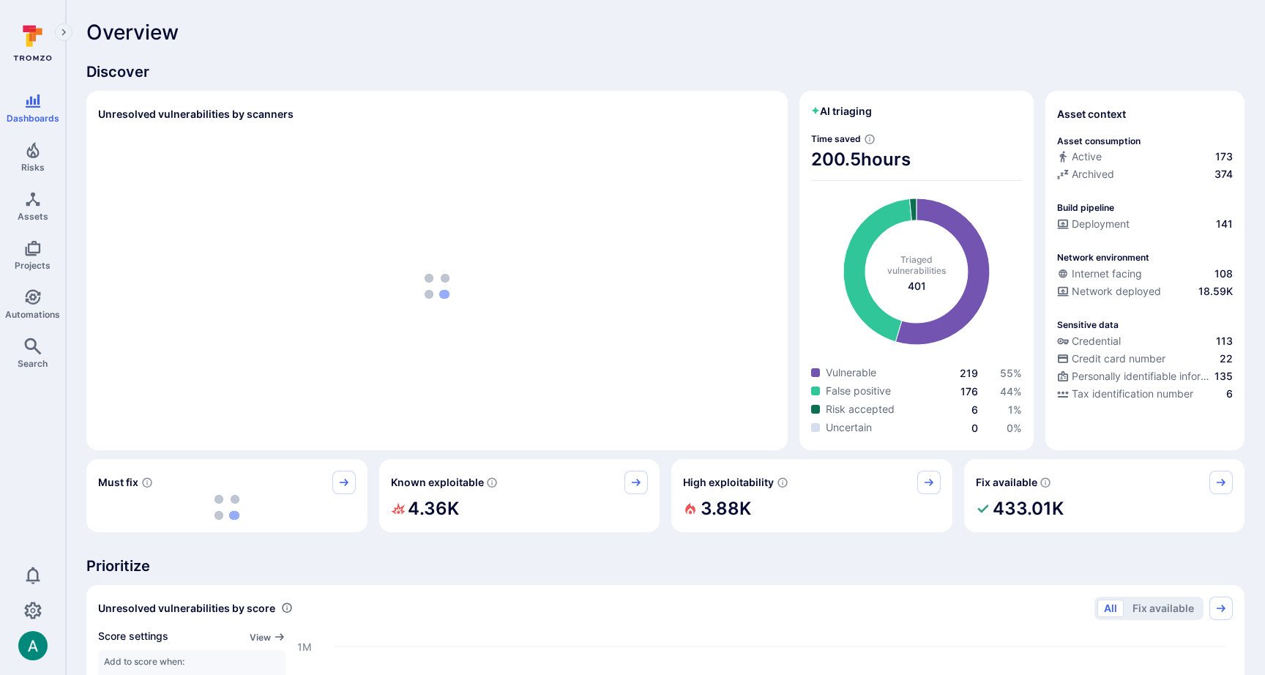 This screenshot has width=1265, height=675. Describe the element at coordinates (1215, 291) in the screenshot. I see `span: 18.59K` at that location.